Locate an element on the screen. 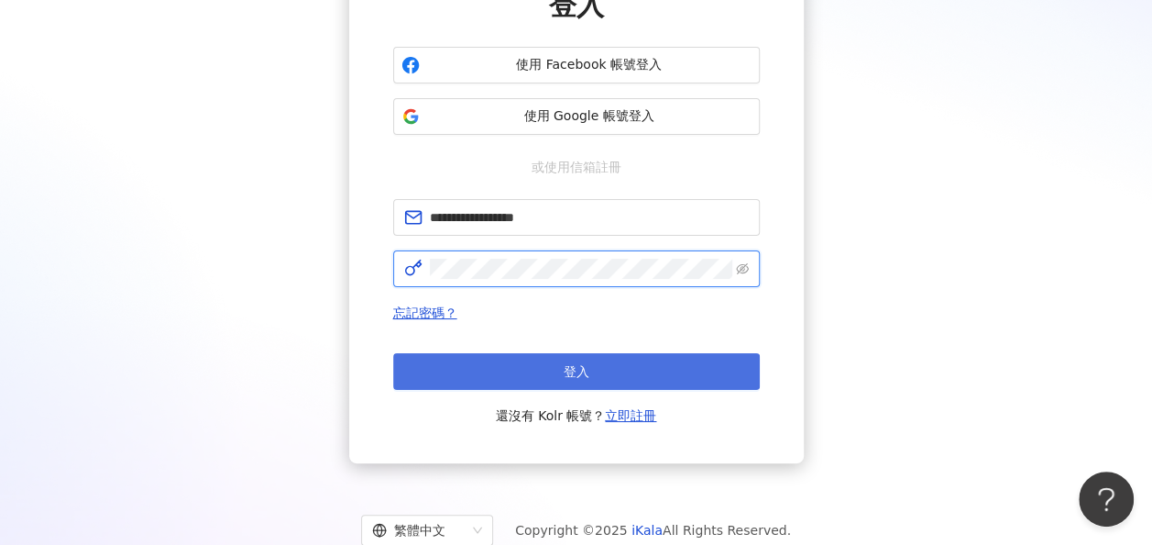  span: 還沒有 Kolr 帳號？ is located at coordinates (577, 415).